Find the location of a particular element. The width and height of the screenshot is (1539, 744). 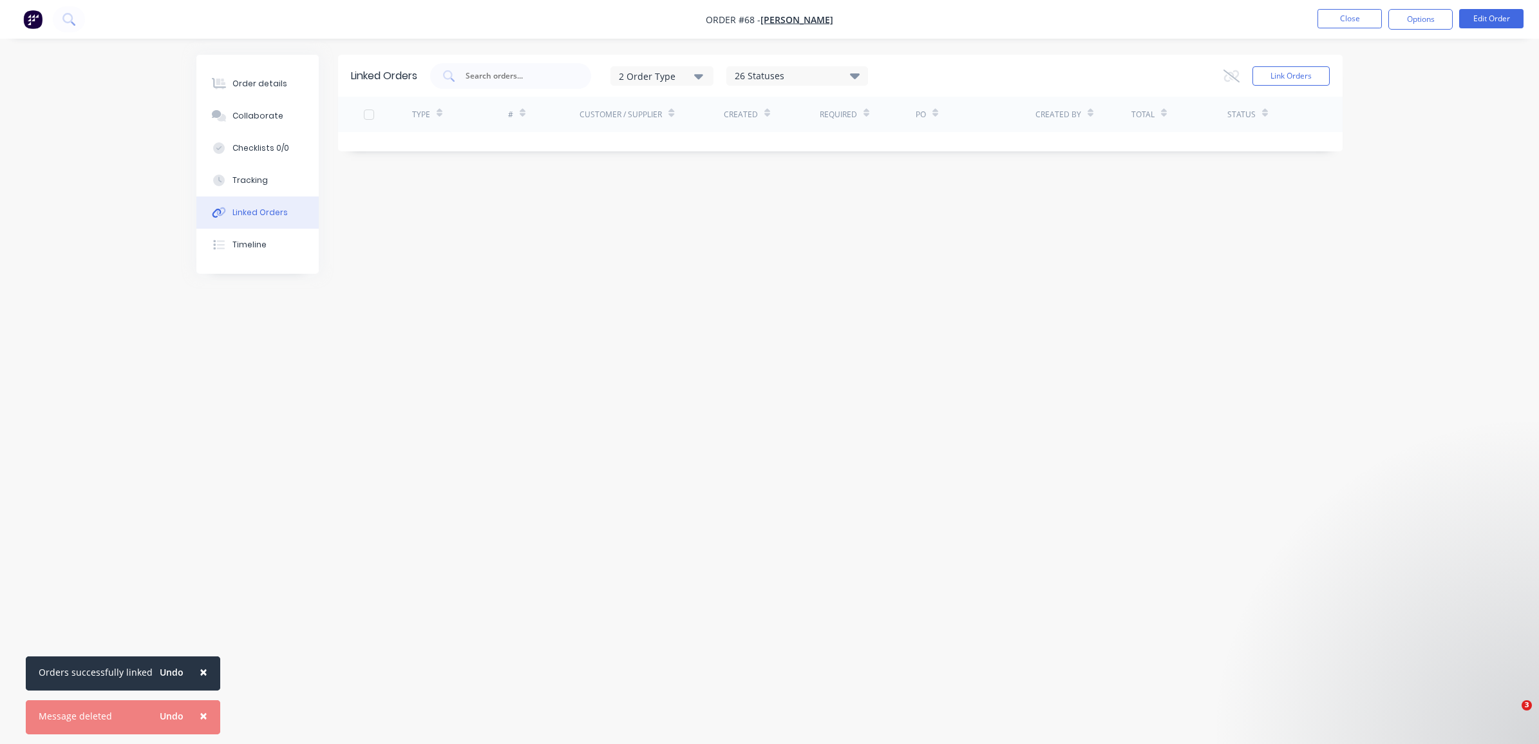

button: Order details is located at coordinates (257, 84).